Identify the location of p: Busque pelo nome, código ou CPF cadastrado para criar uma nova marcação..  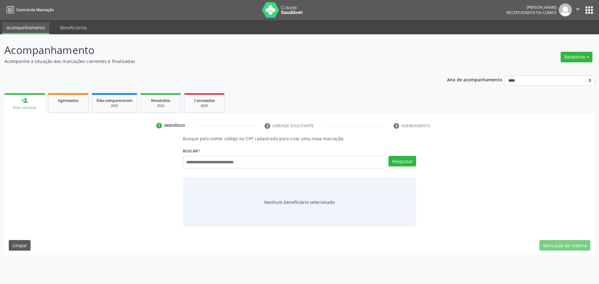
(300, 139).